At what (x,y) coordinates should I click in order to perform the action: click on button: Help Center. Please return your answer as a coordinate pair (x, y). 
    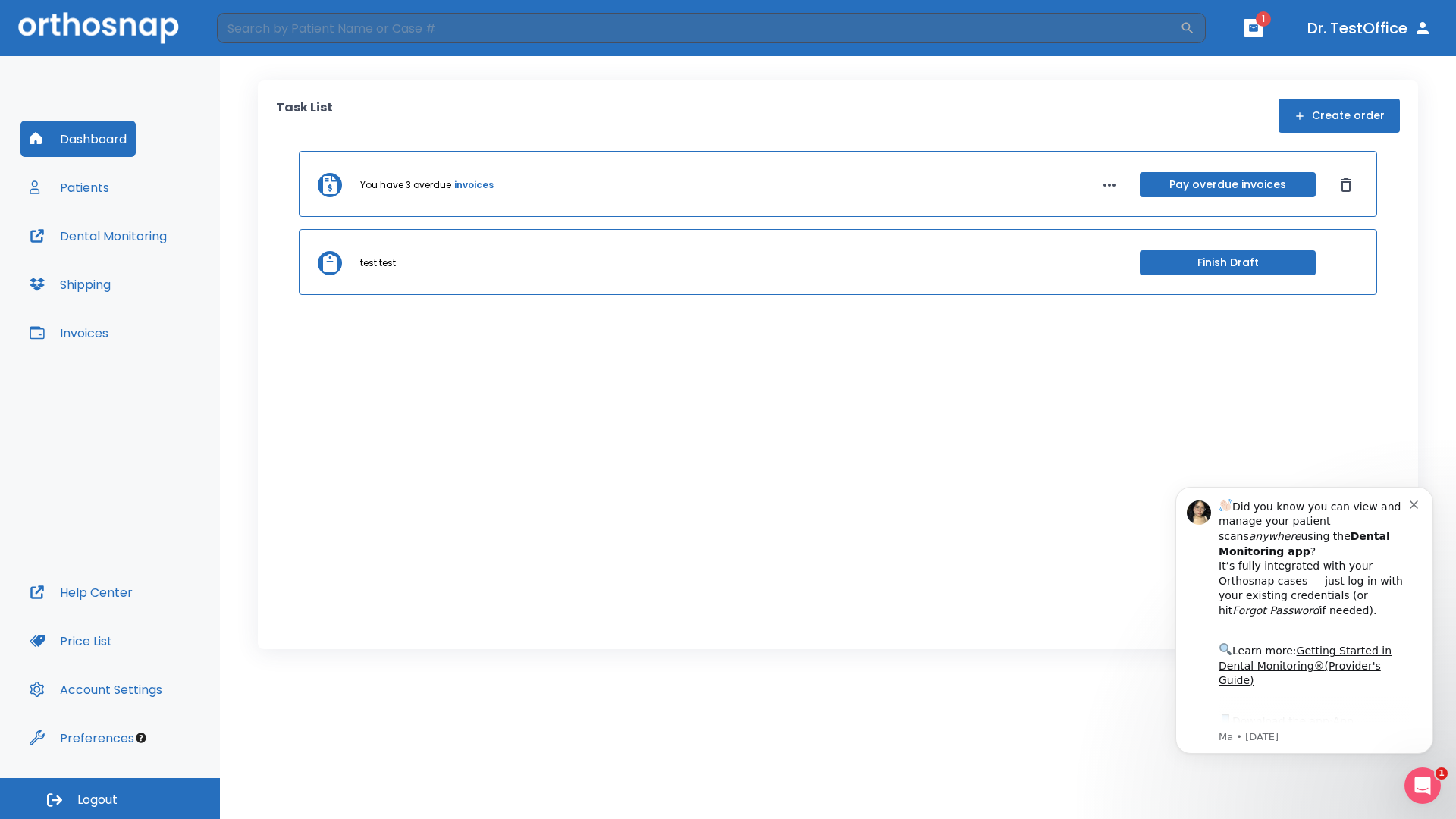
    Looking at the image, I should click on (81, 592).